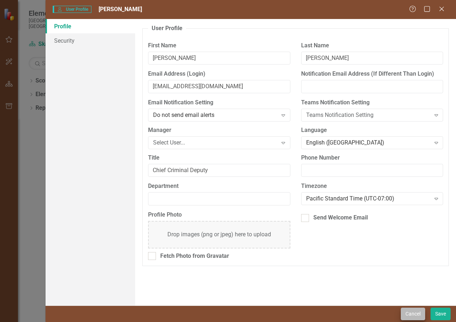 The image size is (456, 322). Describe the element at coordinates (413, 314) in the screenshot. I see `button: Cancel` at that location.